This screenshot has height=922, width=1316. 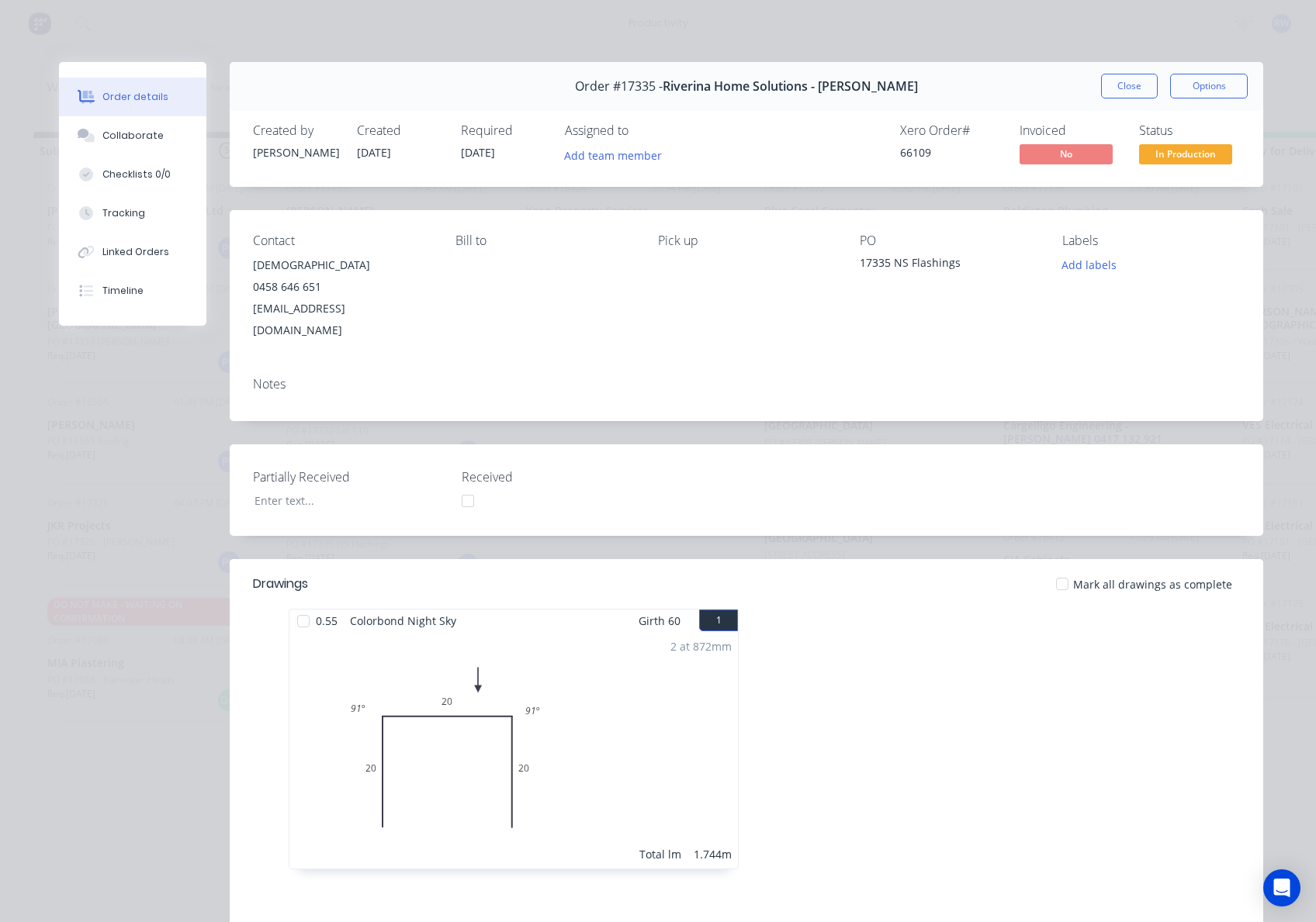 What do you see at coordinates (133, 136) in the screenshot?
I see `div: Collaborate` at bounding box center [133, 136].